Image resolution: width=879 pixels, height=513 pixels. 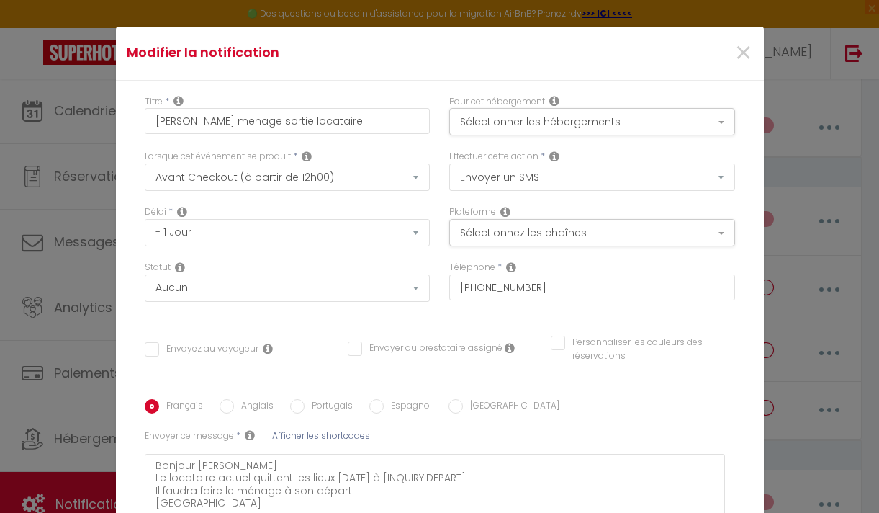 I want to click on label: Envoyez au voyageur, so click(x=209, y=350).